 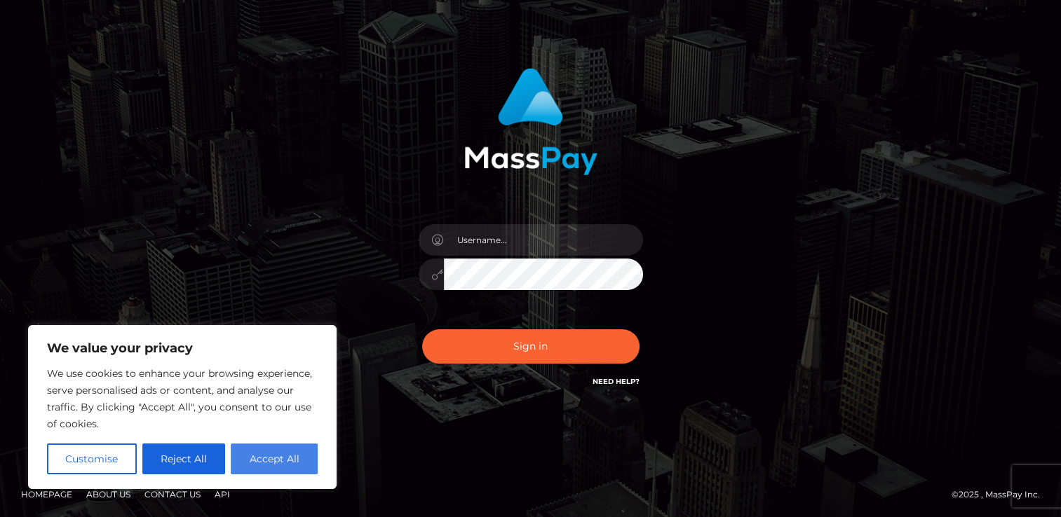 I want to click on a: API, so click(x=222, y=494).